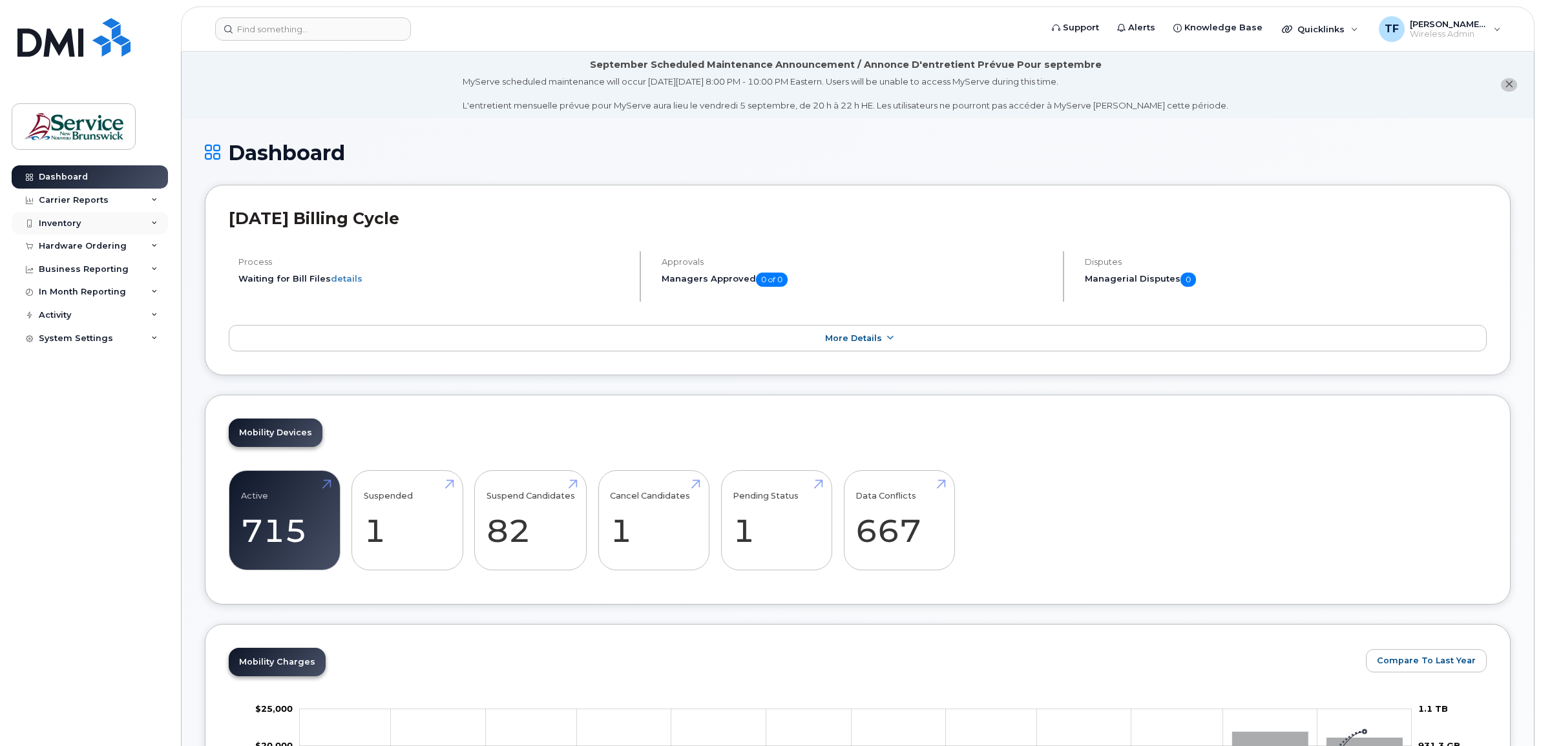 The image size is (1541, 746). I want to click on tspan: $25,000, so click(274, 709).